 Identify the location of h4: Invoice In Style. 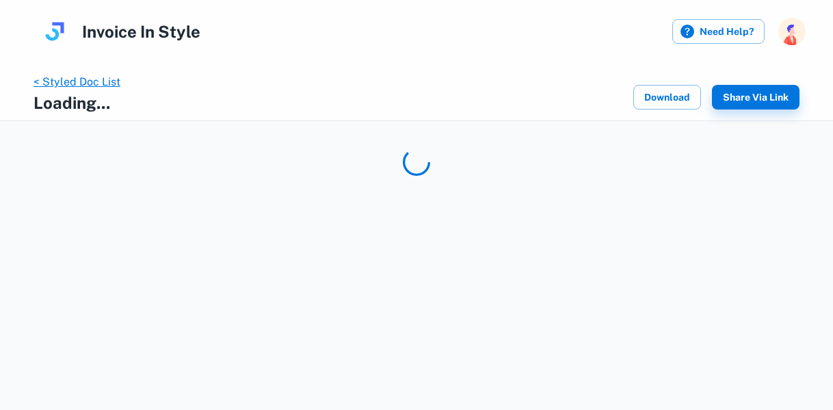
(141, 31).